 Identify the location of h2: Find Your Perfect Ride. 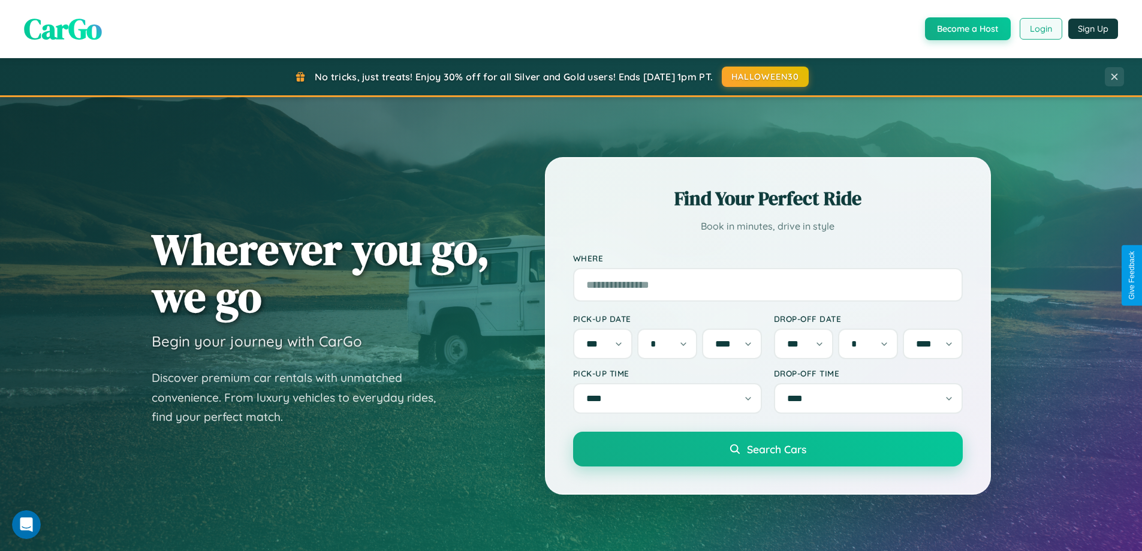
(768, 198).